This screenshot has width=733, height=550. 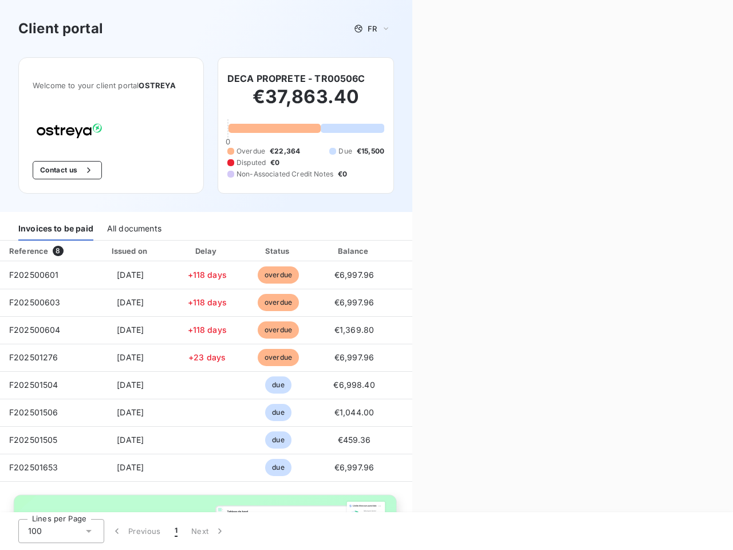 What do you see at coordinates (136, 531) in the screenshot?
I see `button: Previous` at bounding box center [136, 531].